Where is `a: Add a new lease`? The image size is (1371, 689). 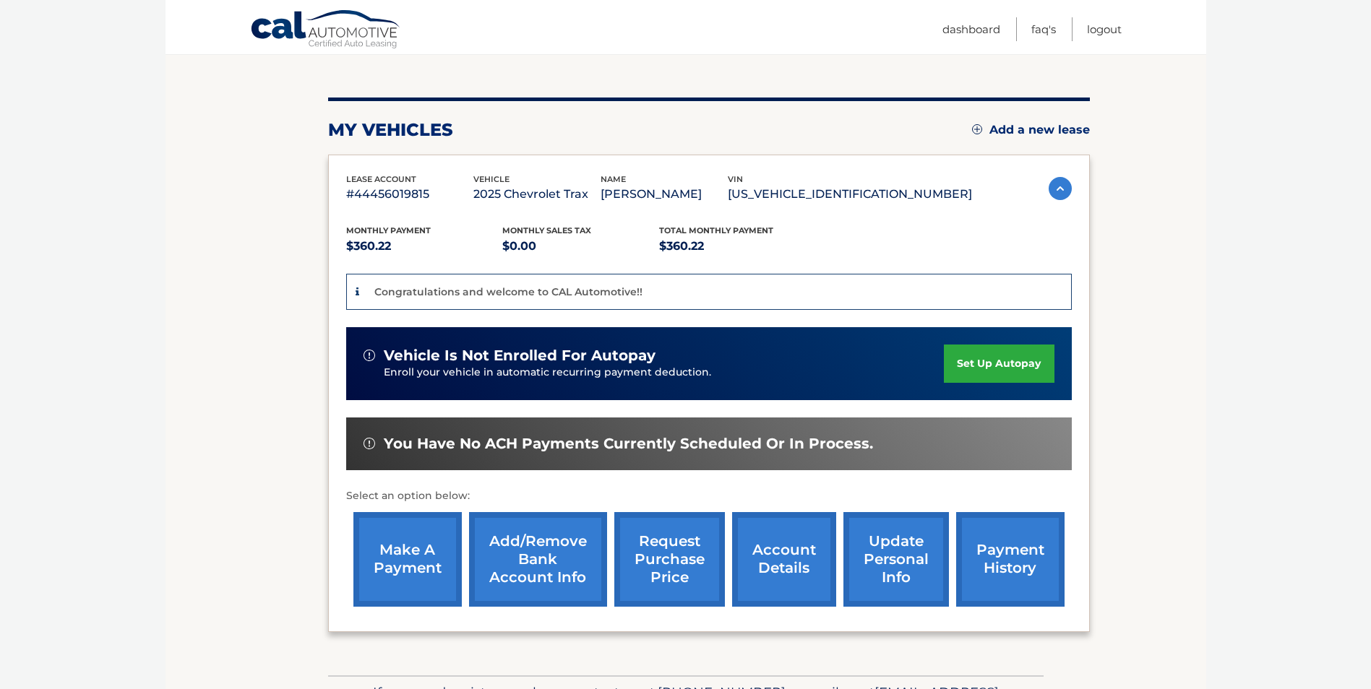 a: Add a new lease is located at coordinates (1031, 130).